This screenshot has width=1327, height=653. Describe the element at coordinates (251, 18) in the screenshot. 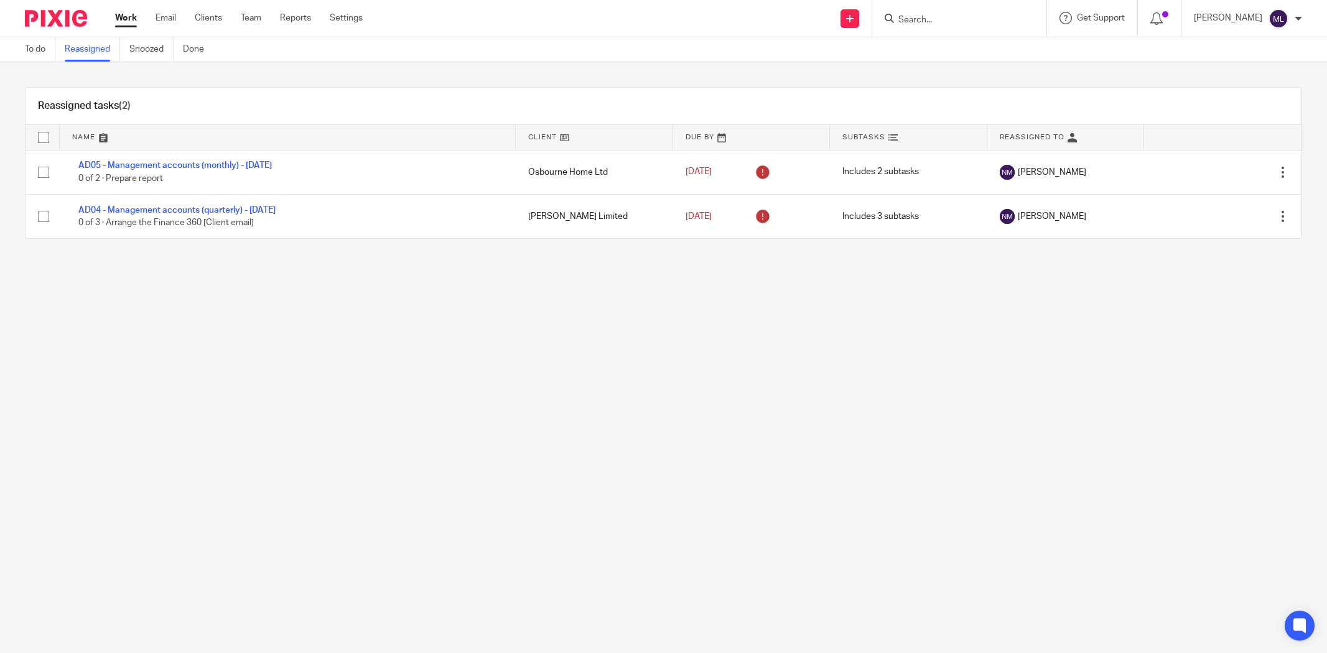

I see `a: Team` at that location.